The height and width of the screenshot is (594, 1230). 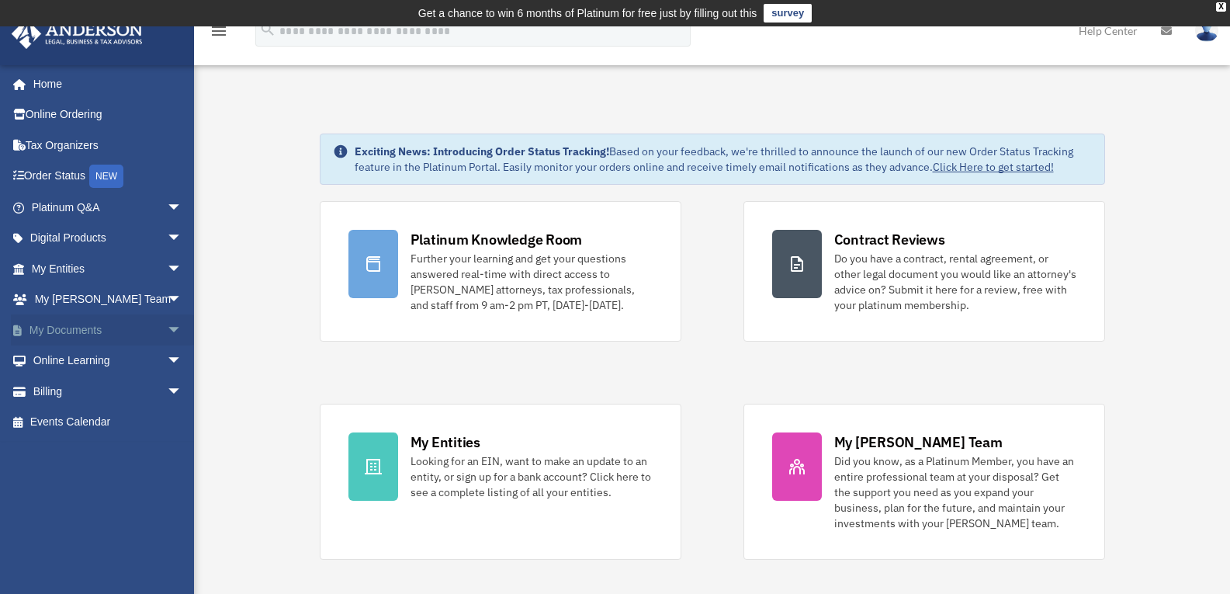 What do you see at coordinates (108, 176) in the screenshot?
I see `a: Order StatusNEW` at bounding box center [108, 176].